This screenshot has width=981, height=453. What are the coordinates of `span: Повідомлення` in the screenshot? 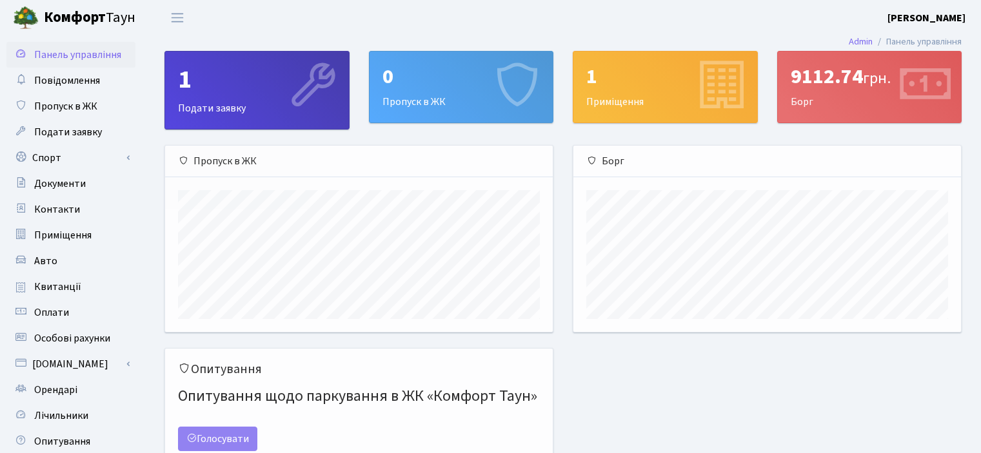 It's located at (67, 81).